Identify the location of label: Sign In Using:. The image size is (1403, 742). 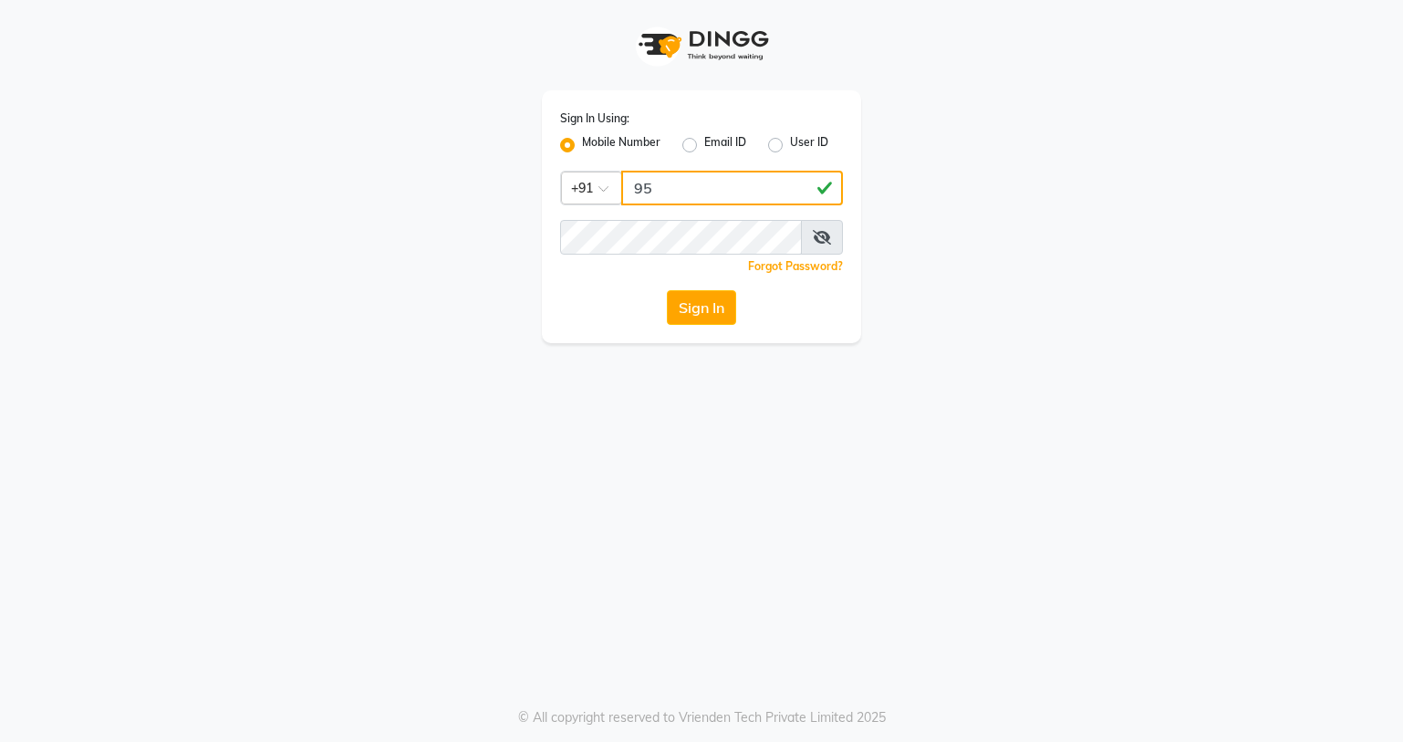
(595, 119).